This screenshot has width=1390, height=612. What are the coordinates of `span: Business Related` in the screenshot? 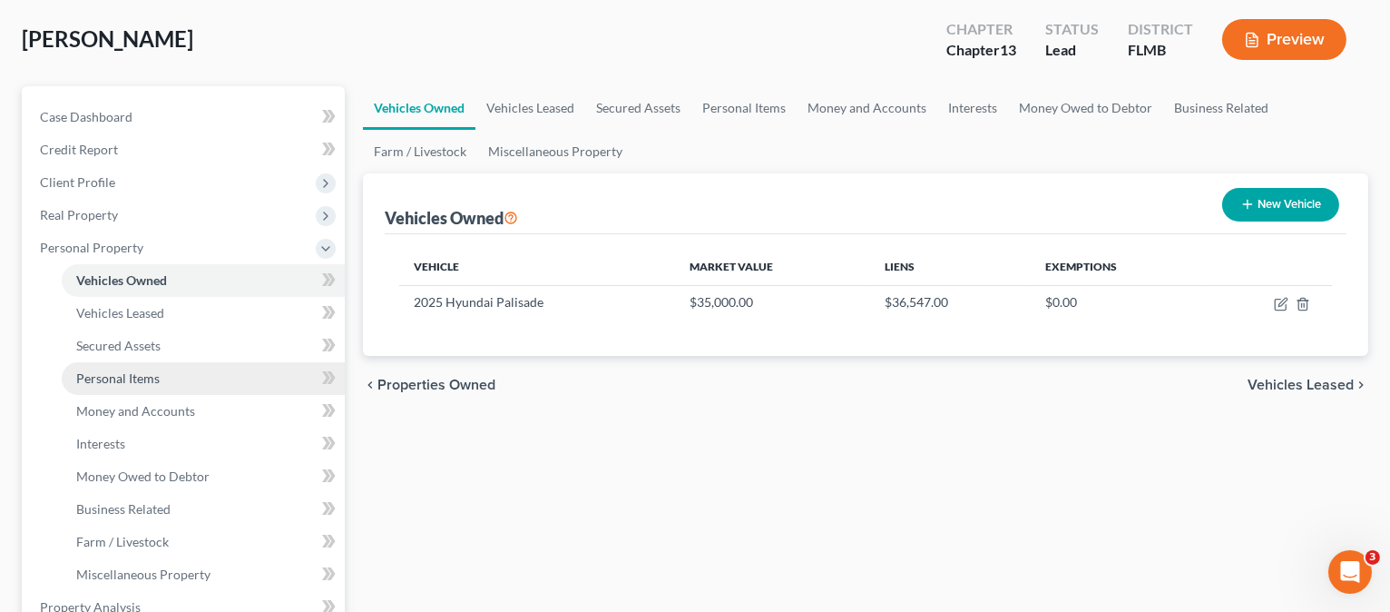 It's located at (123, 508).